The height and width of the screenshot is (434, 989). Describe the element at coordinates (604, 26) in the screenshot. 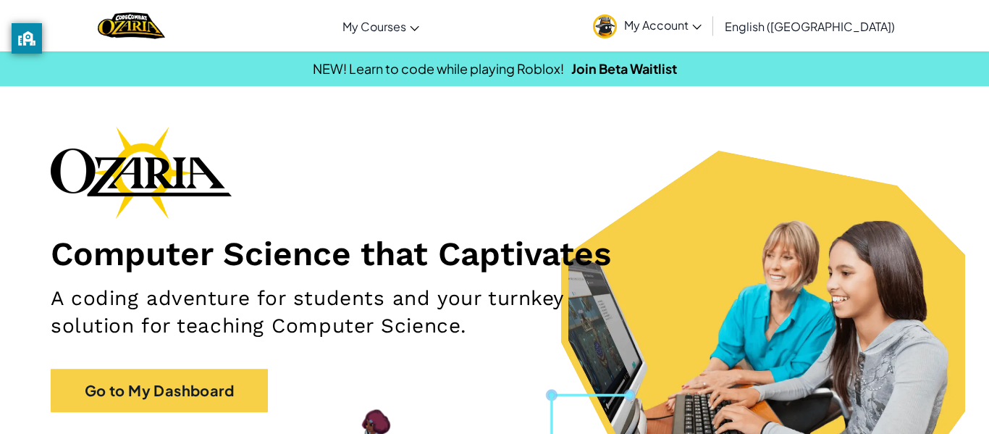

I see `img: avatar` at that location.